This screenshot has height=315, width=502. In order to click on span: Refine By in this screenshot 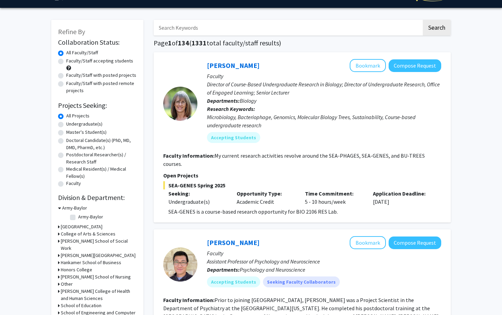, I will do `click(71, 31)`.